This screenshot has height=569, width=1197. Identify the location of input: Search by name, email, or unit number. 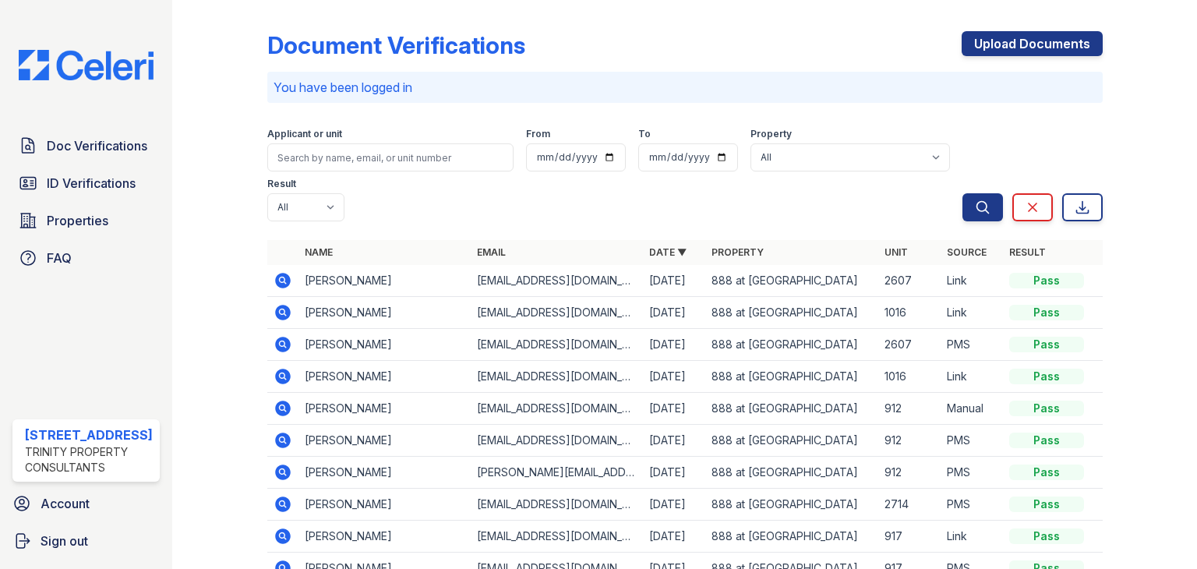
(391, 157).